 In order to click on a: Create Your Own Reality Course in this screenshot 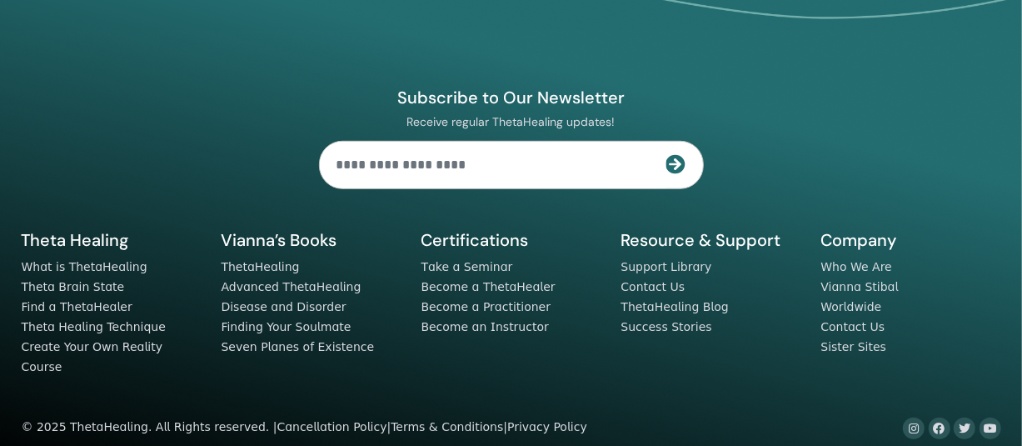, I will do `click(92, 357)`.